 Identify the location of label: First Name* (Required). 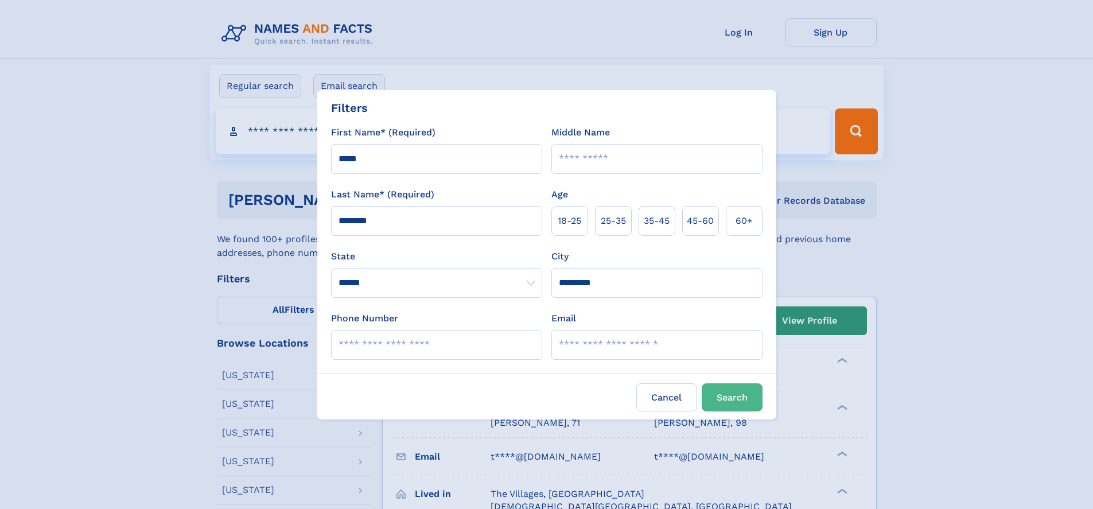
(383, 133).